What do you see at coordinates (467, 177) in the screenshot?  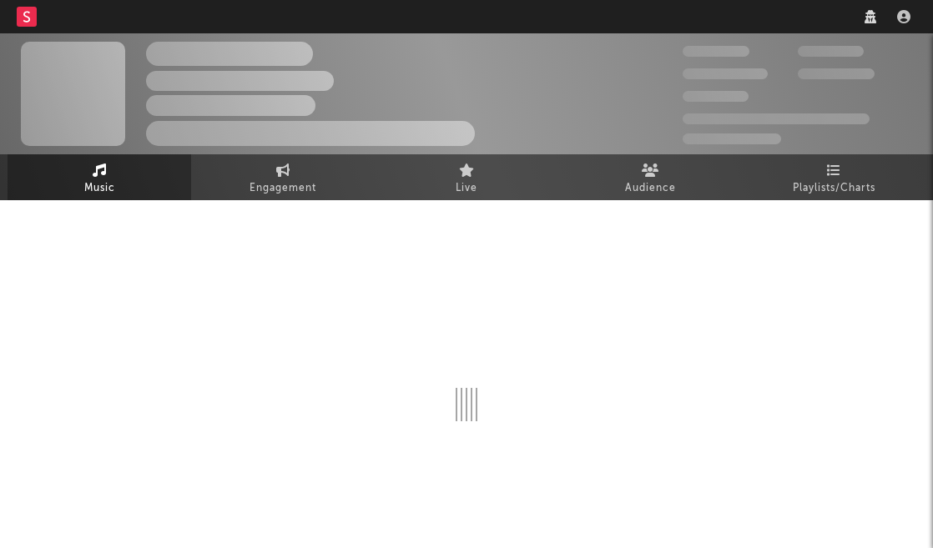 I see `a: Live` at bounding box center [467, 177].